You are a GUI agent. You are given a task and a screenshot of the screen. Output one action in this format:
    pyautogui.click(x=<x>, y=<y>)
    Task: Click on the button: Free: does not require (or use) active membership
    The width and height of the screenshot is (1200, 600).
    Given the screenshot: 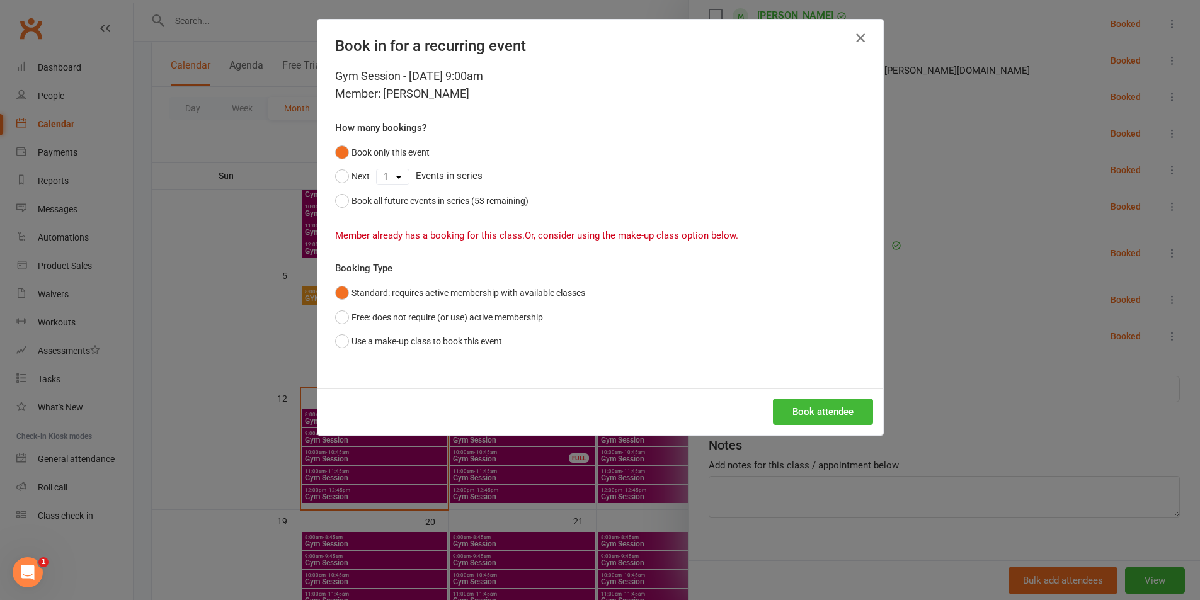 What is the action you would take?
    pyautogui.click(x=439, y=317)
    